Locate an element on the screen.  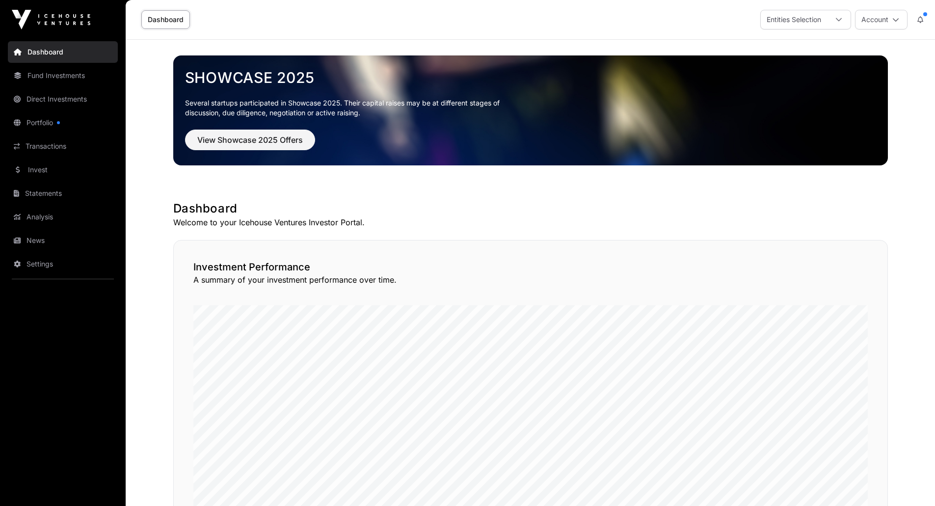
a: Fund Investments is located at coordinates (63, 76).